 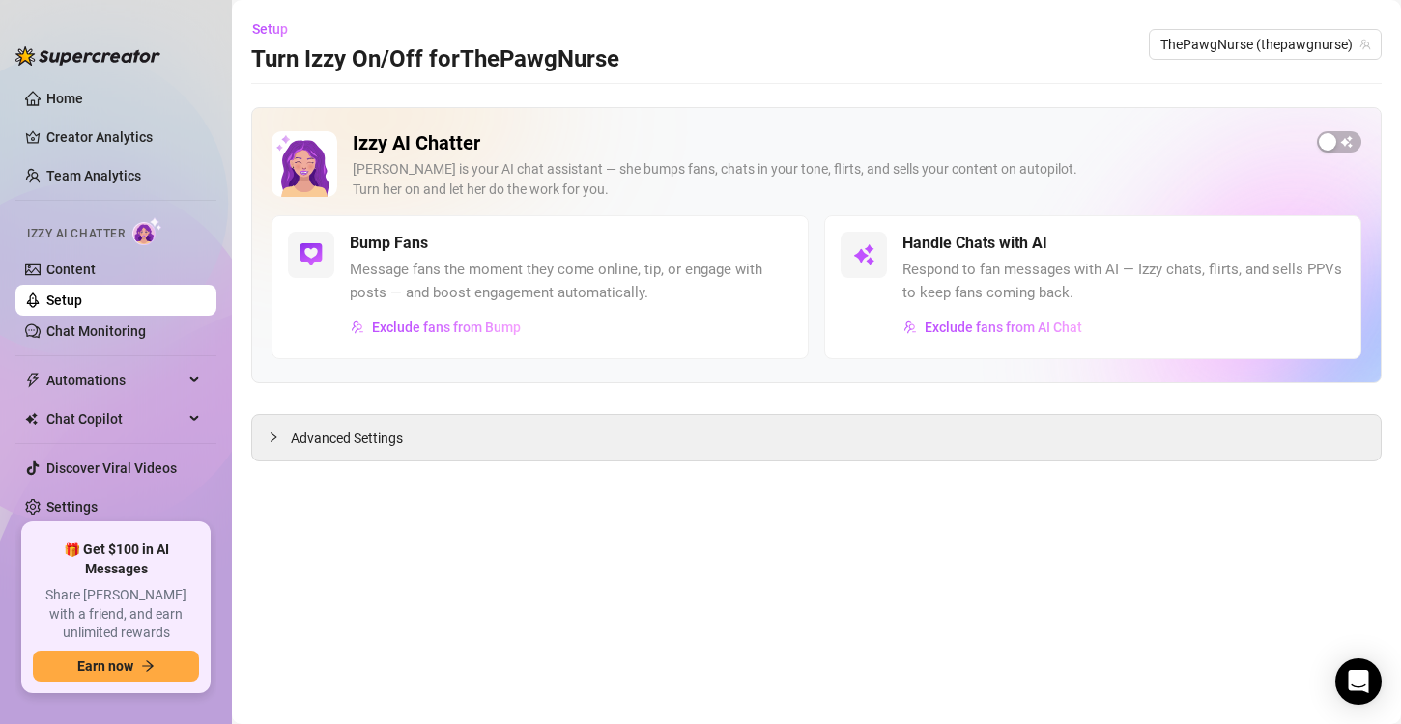 I want to click on button: Exclude fans from Bump, so click(x=436, y=327).